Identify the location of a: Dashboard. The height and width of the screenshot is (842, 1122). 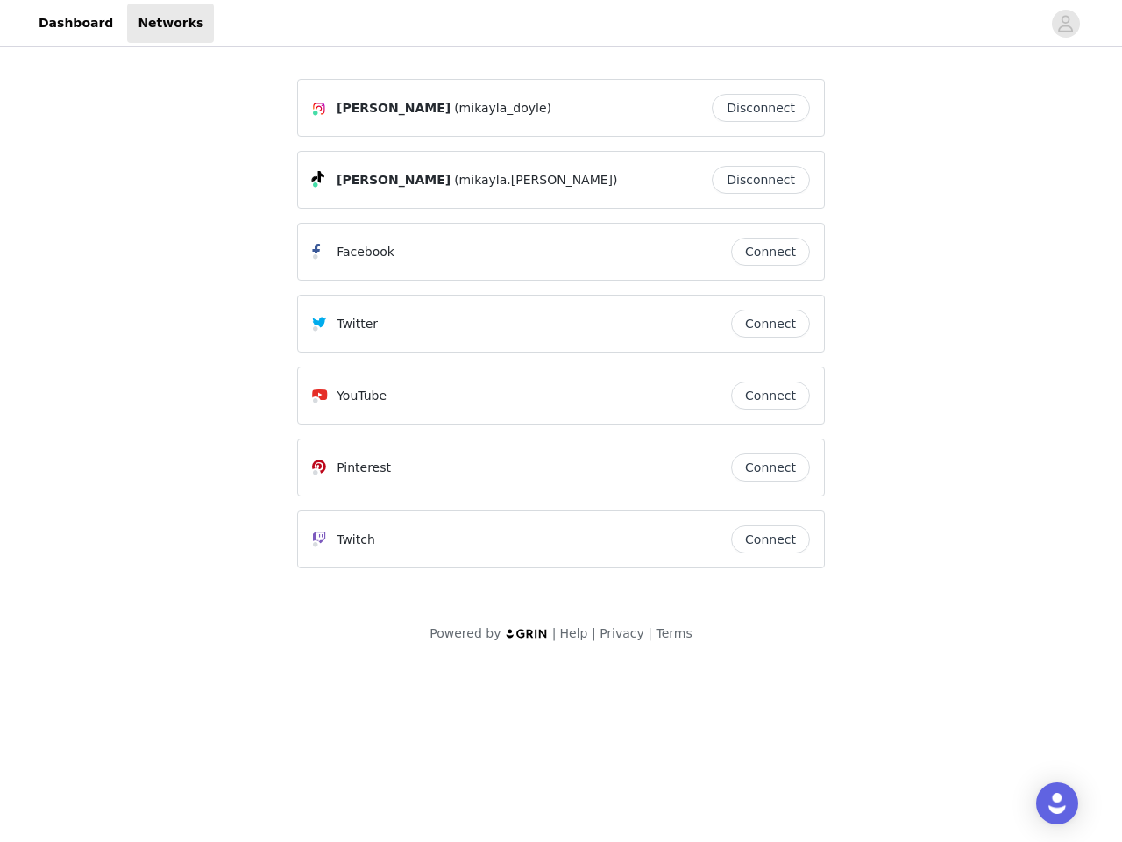
(75, 23).